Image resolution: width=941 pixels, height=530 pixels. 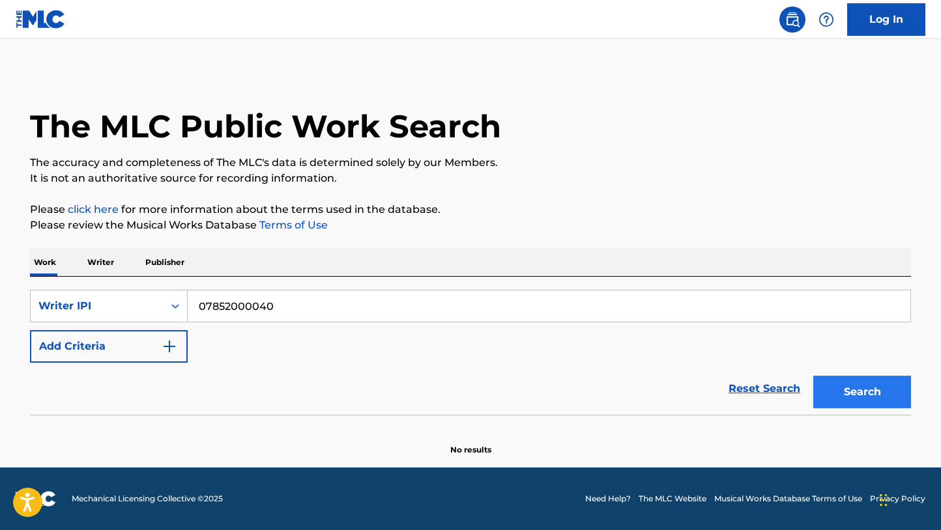 What do you see at coordinates (265, 126) in the screenshot?
I see `h1: The MLC Public Work Search` at bounding box center [265, 126].